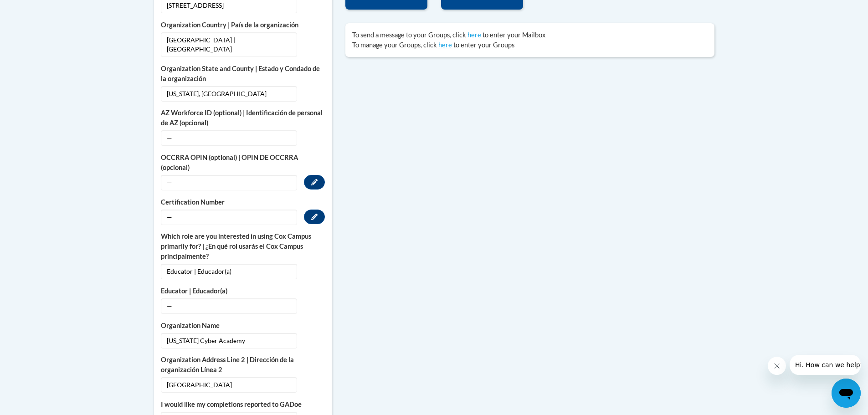  What do you see at coordinates (243, 405) in the screenshot?
I see `label: I would like my completions reported to GADoe` at bounding box center [243, 405].